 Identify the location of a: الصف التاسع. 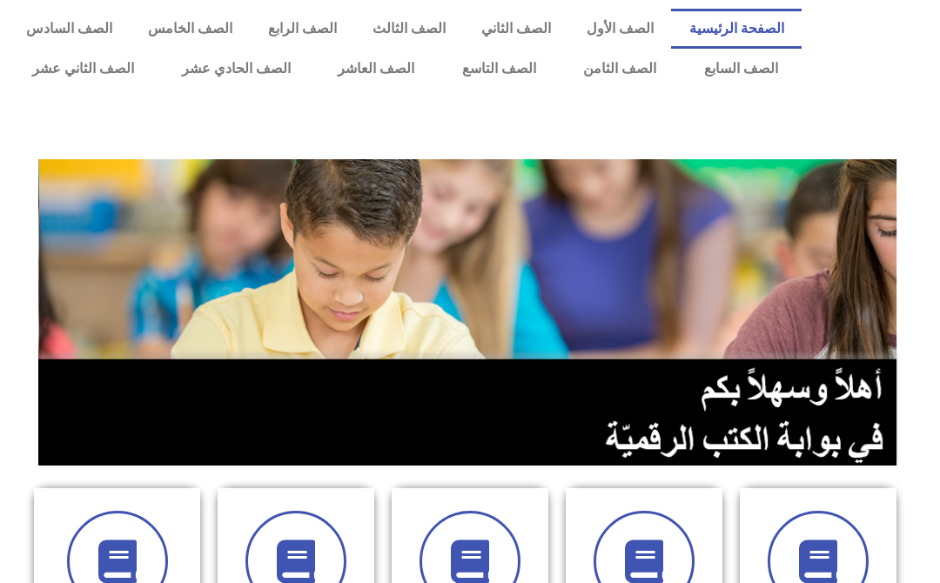
(499, 69).